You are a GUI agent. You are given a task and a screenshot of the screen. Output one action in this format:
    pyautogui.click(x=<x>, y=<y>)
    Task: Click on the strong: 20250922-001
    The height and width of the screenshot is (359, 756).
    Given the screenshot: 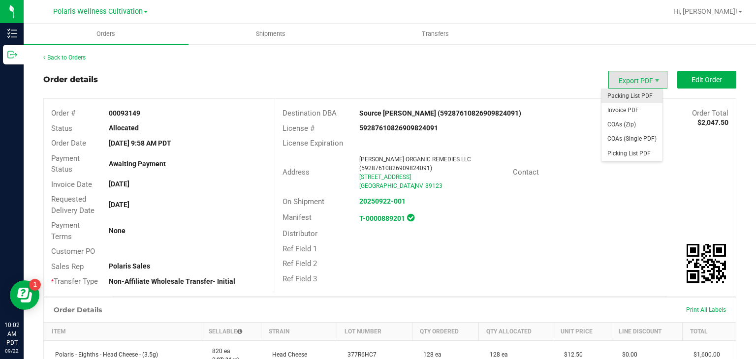 What is the action you would take?
    pyautogui.click(x=382, y=201)
    